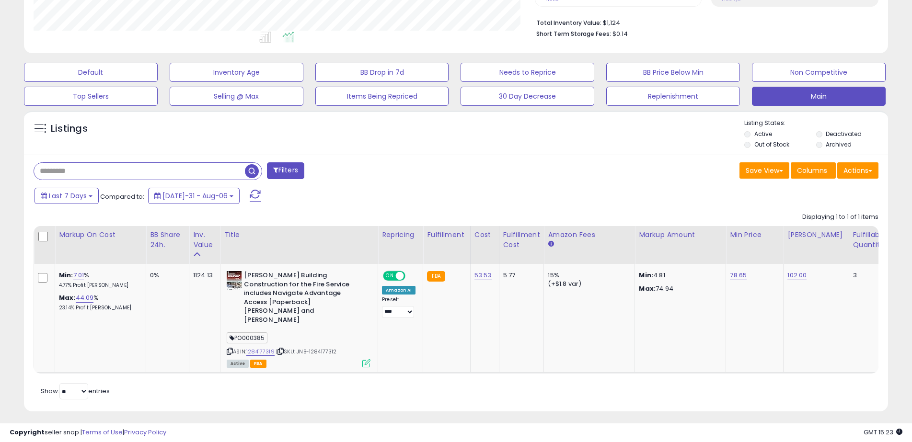  I want to click on button: Non Competitive, so click(818, 72).